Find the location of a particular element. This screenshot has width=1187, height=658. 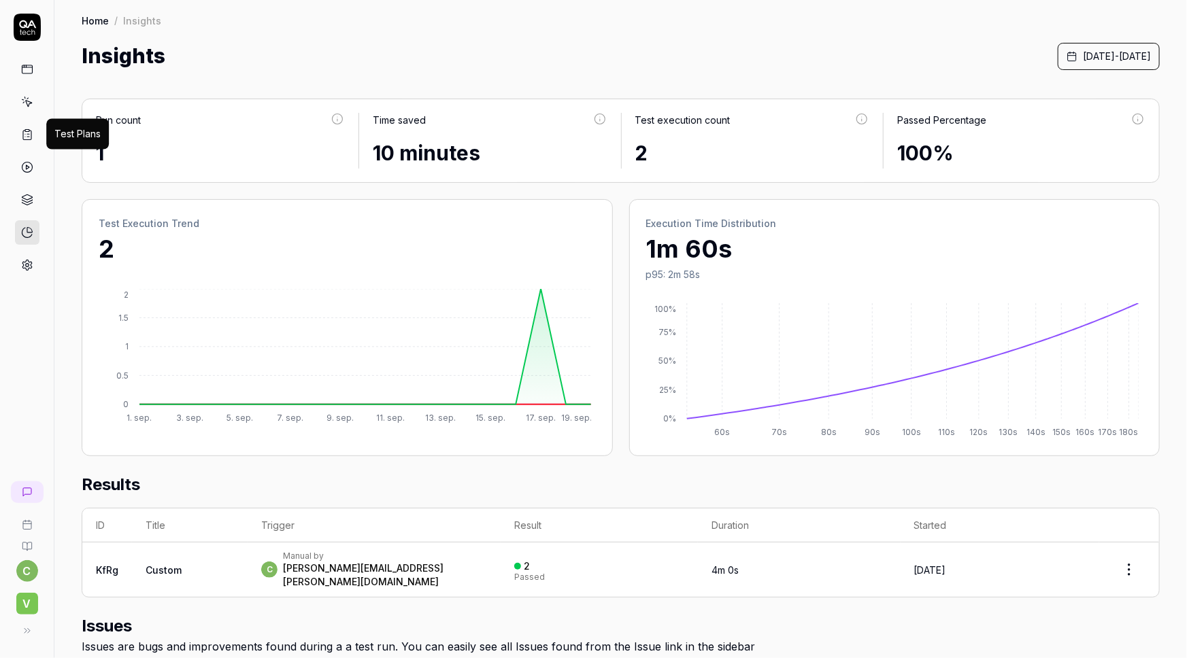

tspan: 60s is located at coordinates (721, 432).